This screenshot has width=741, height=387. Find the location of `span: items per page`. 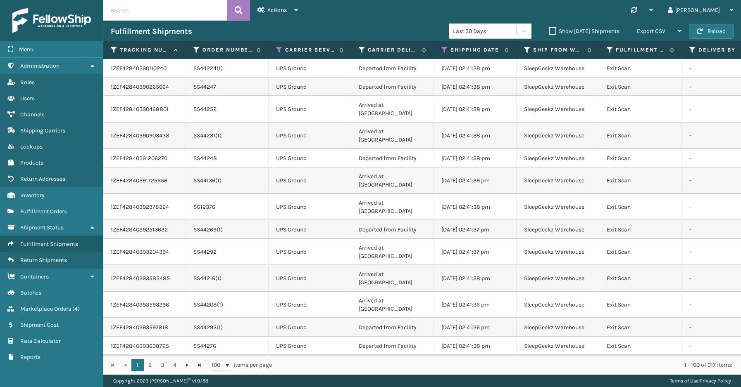

span: items per page is located at coordinates (242, 366).